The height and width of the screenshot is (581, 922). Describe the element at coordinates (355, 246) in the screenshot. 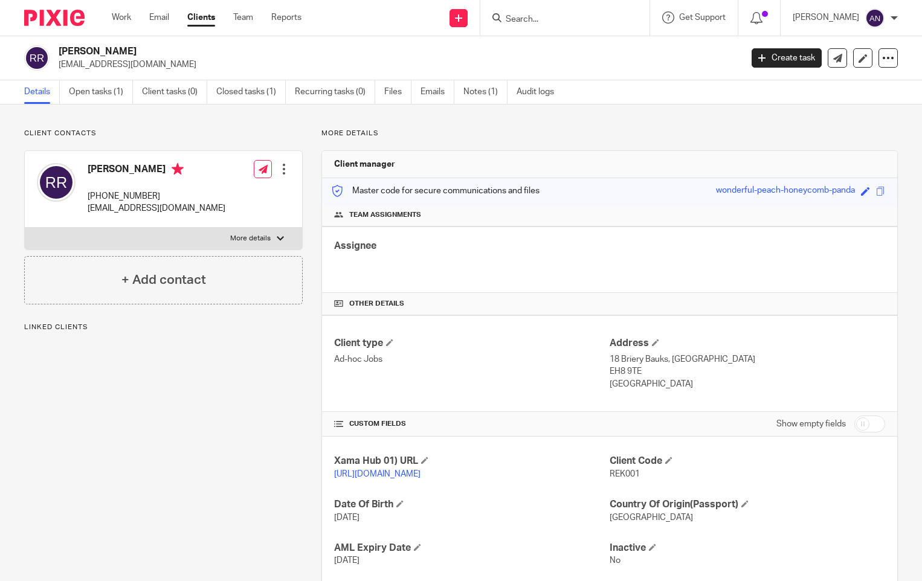

I see `span: Assignee` at that location.